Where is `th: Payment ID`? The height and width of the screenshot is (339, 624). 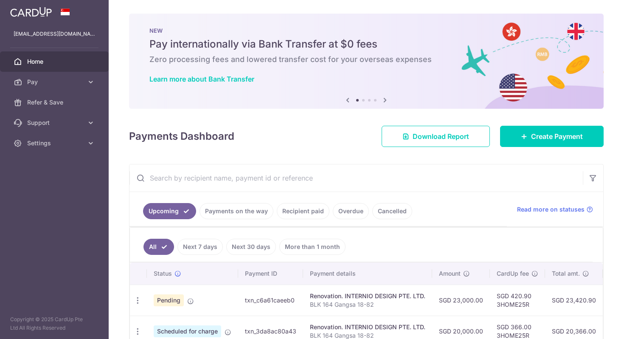
th: Payment ID is located at coordinates (271, 273).